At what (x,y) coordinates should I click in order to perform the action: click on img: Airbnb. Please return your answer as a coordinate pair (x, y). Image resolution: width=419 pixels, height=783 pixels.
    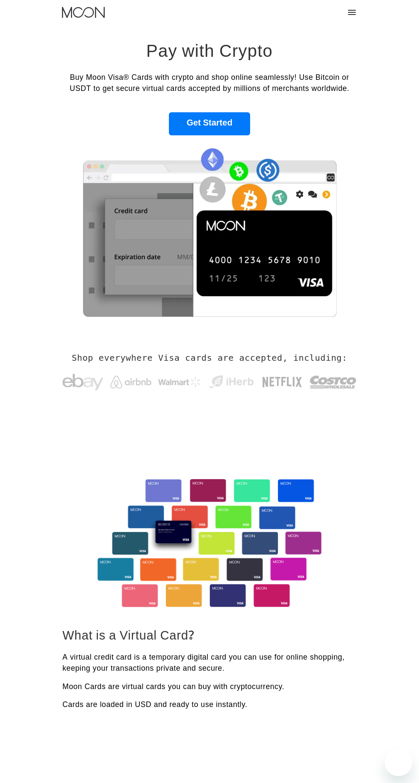
    Looking at the image, I should click on (131, 382).